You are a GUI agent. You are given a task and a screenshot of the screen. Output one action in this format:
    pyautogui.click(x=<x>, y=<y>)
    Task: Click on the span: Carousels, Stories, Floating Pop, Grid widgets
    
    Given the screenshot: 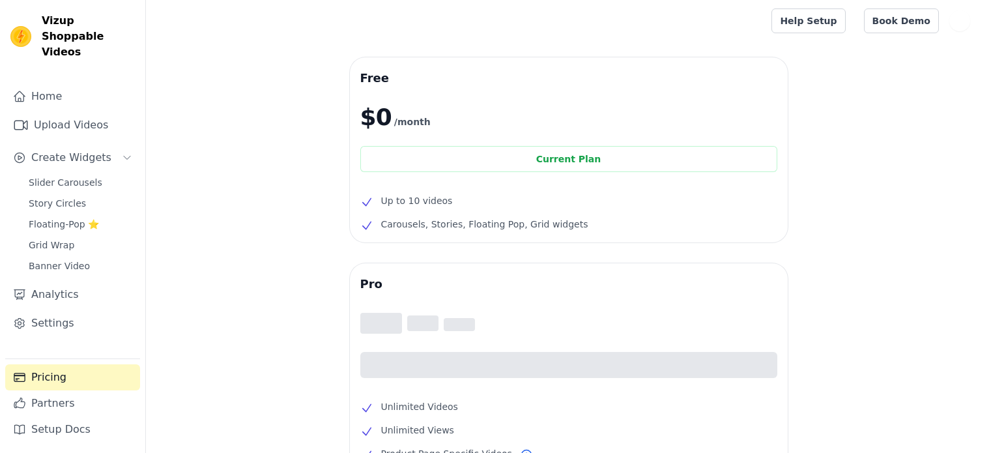 What is the action you would take?
    pyautogui.click(x=485, y=224)
    